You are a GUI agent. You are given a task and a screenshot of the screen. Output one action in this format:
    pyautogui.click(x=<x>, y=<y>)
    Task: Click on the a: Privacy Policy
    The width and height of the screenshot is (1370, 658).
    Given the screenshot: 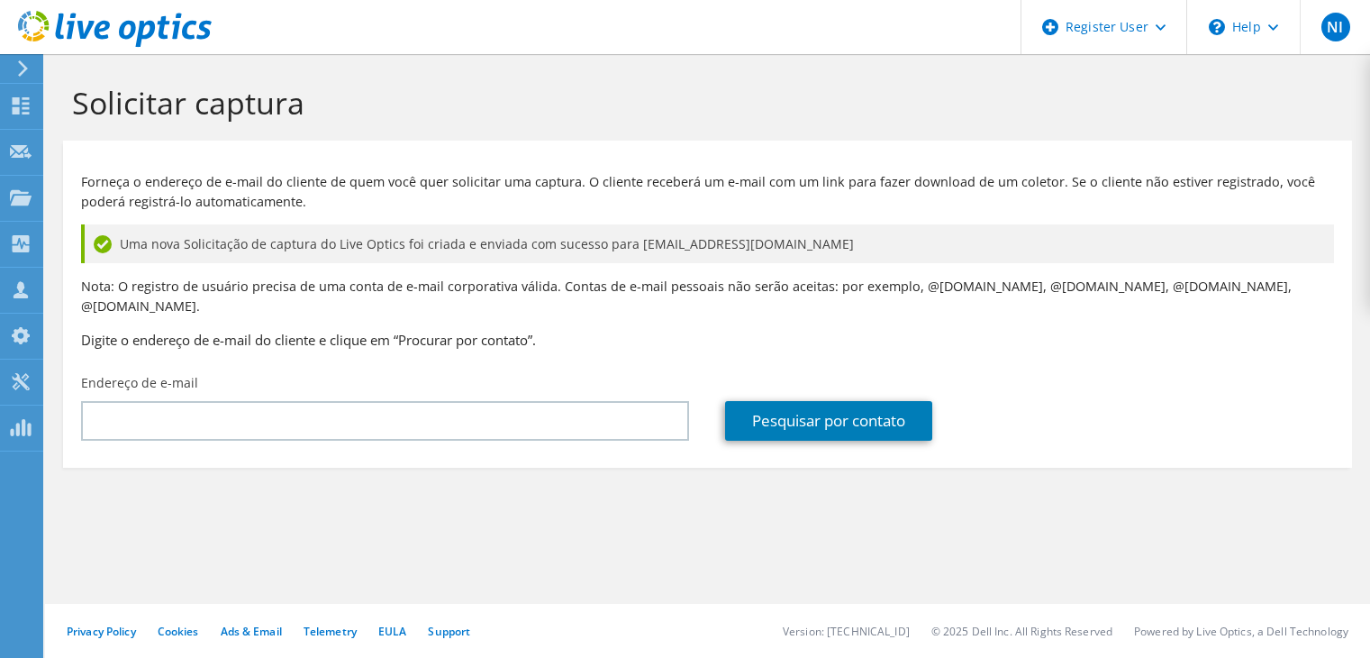 What is the action you would take?
    pyautogui.click(x=101, y=631)
    